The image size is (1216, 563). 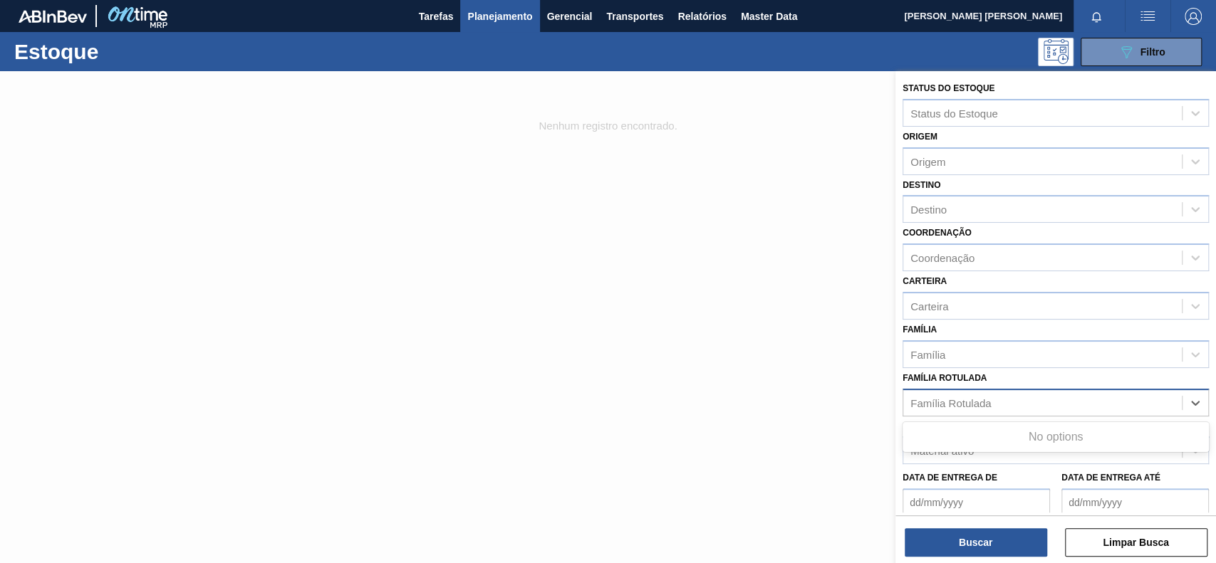 What do you see at coordinates (942, 258) in the screenshot?
I see `div: Coordenação` at bounding box center [942, 258].